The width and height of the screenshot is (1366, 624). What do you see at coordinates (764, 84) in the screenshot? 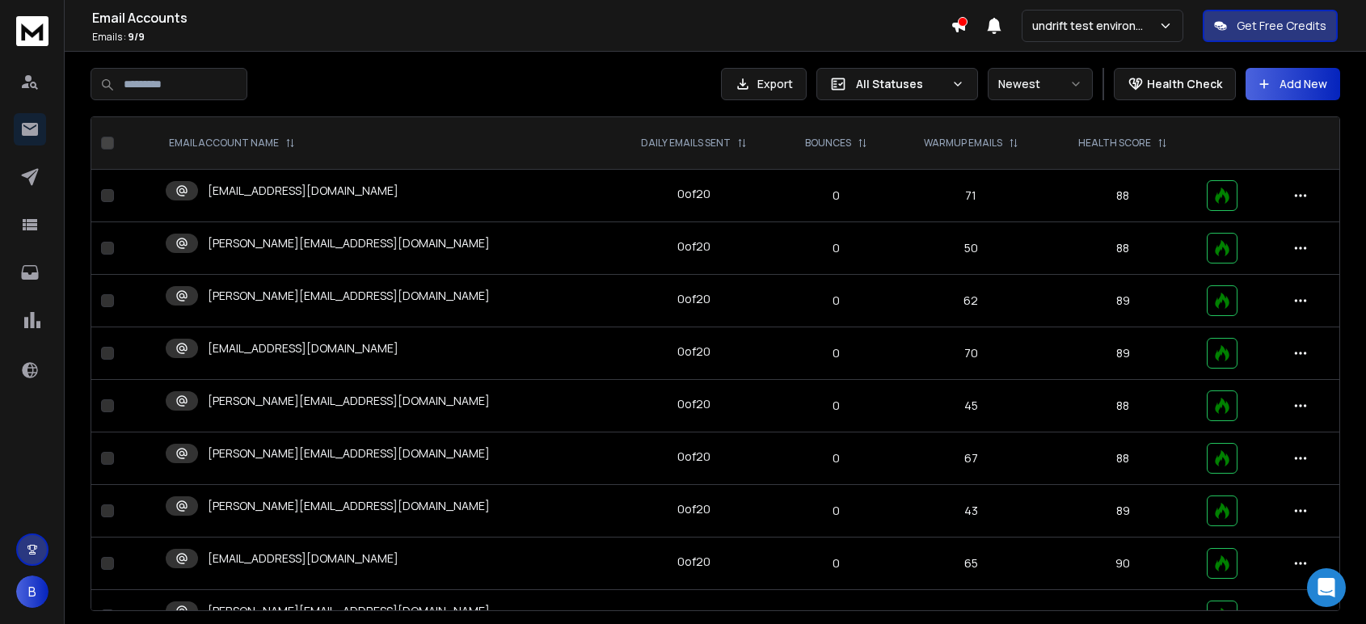
I see `button: Export` at bounding box center [764, 84].